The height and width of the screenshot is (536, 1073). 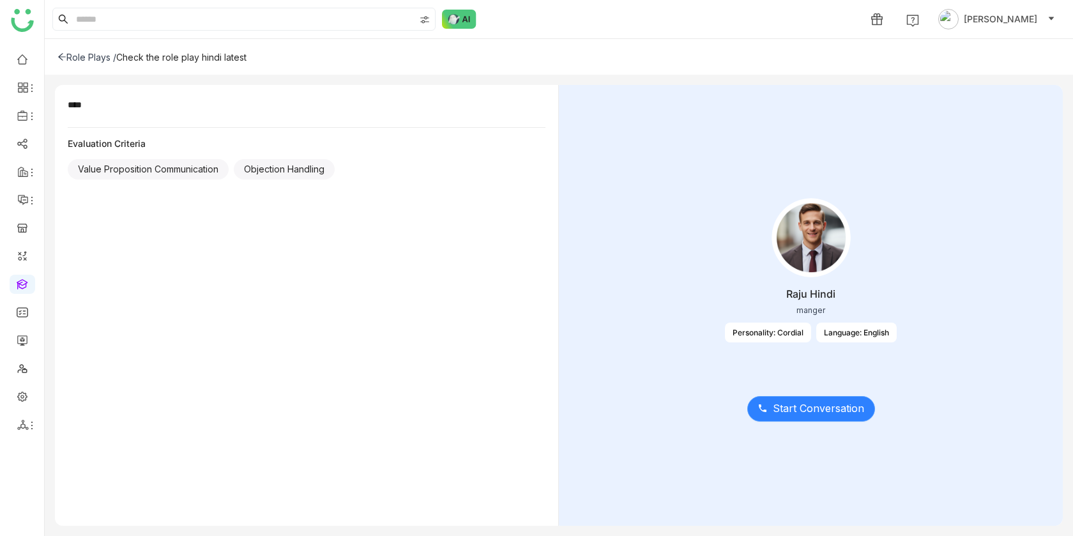 I want to click on div: manger, so click(x=811, y=310).